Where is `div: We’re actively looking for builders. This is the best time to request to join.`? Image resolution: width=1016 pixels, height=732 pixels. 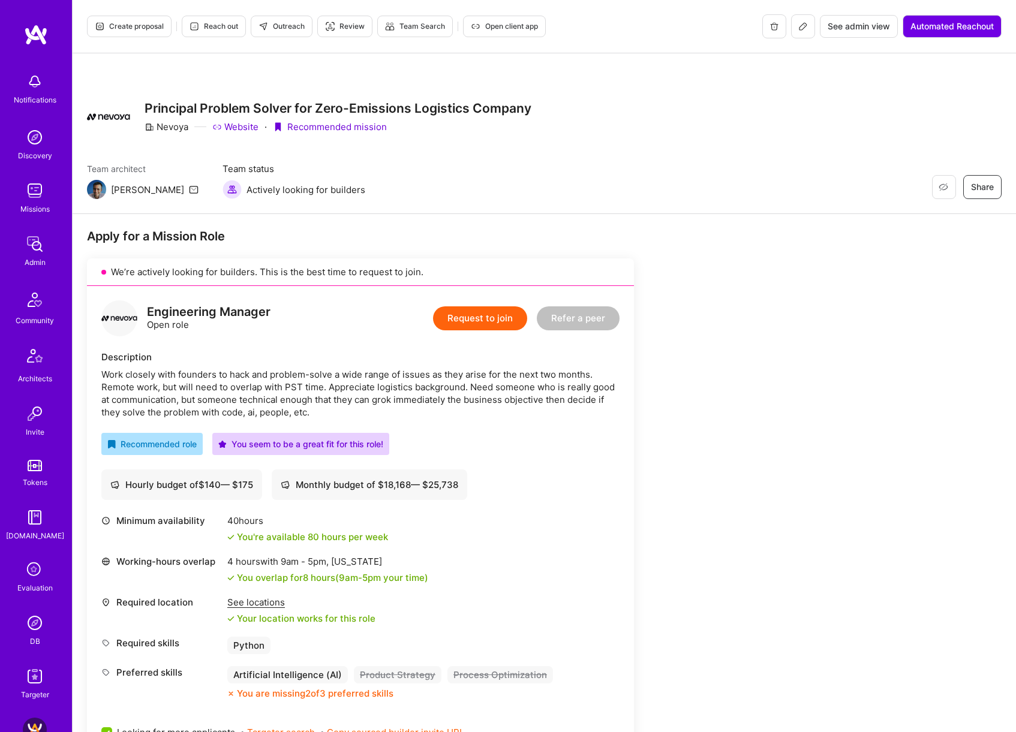 div: We’re actively looking for builders. This is the best time to request to join. is located at coordinates (360, 272).